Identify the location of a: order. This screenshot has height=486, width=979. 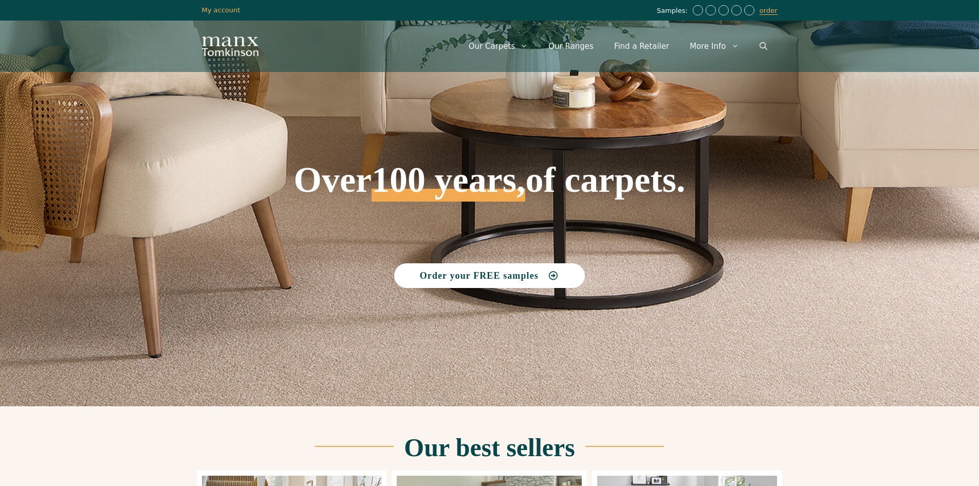
(768, 11).